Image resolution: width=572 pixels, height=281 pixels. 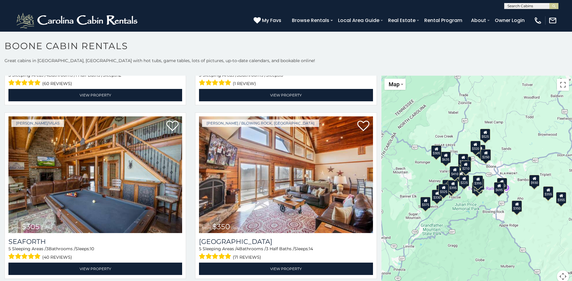 What do you see at coordinates (280, 249) in the screenshot?
I see `span: 3 Half Baths /` at bounding box center [280, 249].